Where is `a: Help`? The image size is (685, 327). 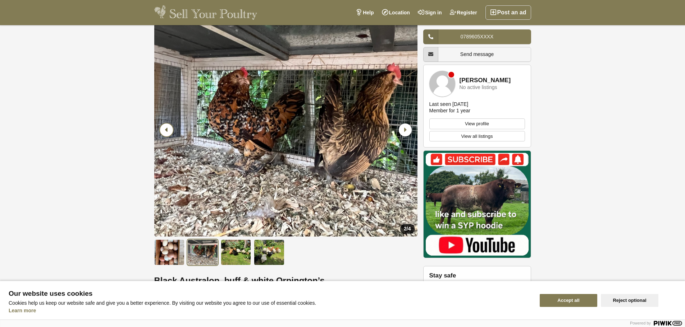
a: Help is located at coordinates (364, 13).